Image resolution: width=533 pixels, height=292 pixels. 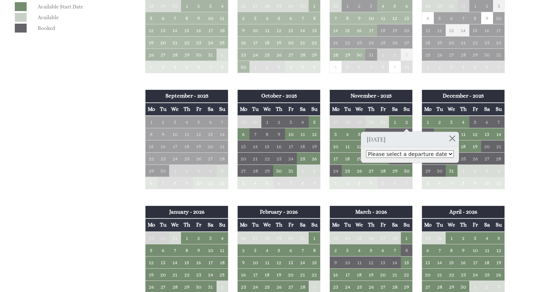 What do you see at coordinates (463, 109) in the screenshot?
I see `th: Th` at bounding box center [463, 109].